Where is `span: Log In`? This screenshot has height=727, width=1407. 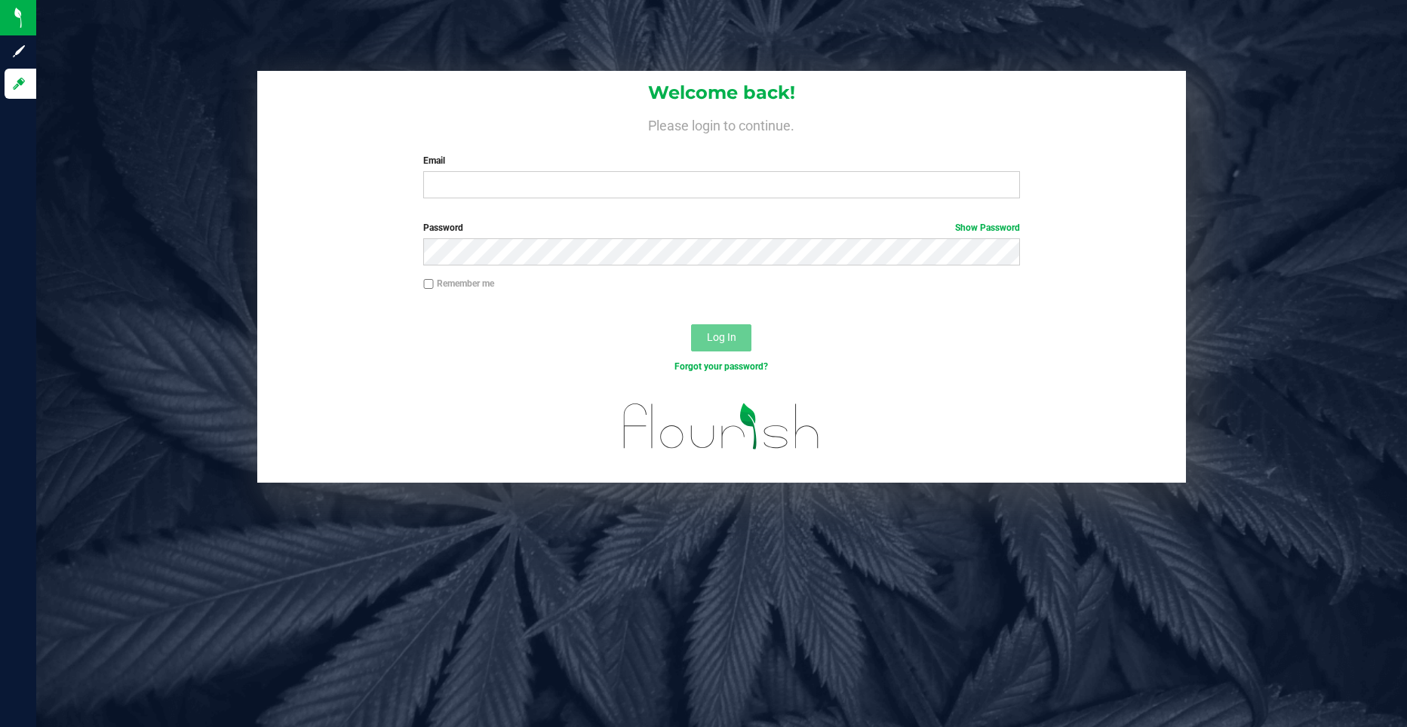 span: Log In is located at coordinates (721, 337).